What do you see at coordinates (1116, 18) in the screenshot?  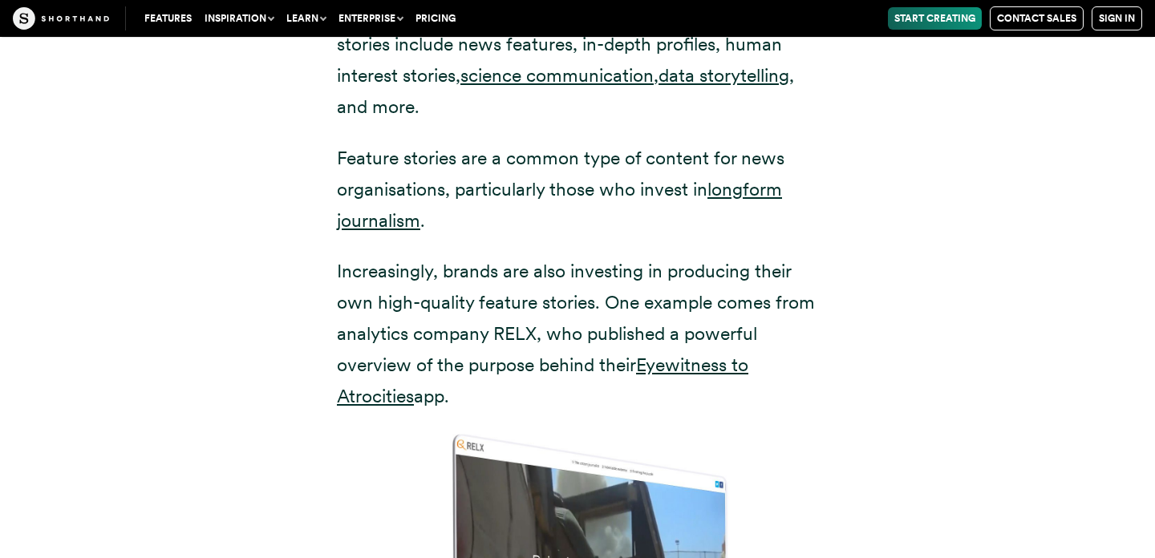 I see `a: Sign in` at bounding box center [1116, 18].